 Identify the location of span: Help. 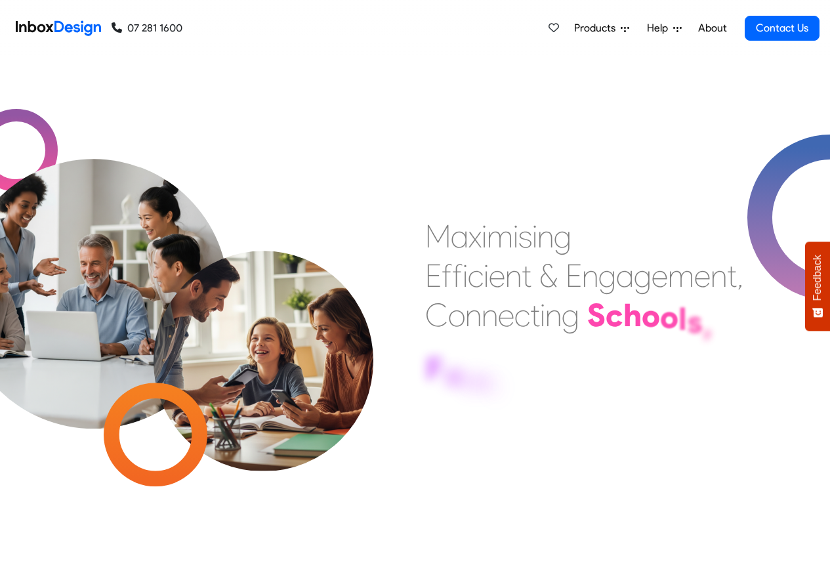
(660, 28).